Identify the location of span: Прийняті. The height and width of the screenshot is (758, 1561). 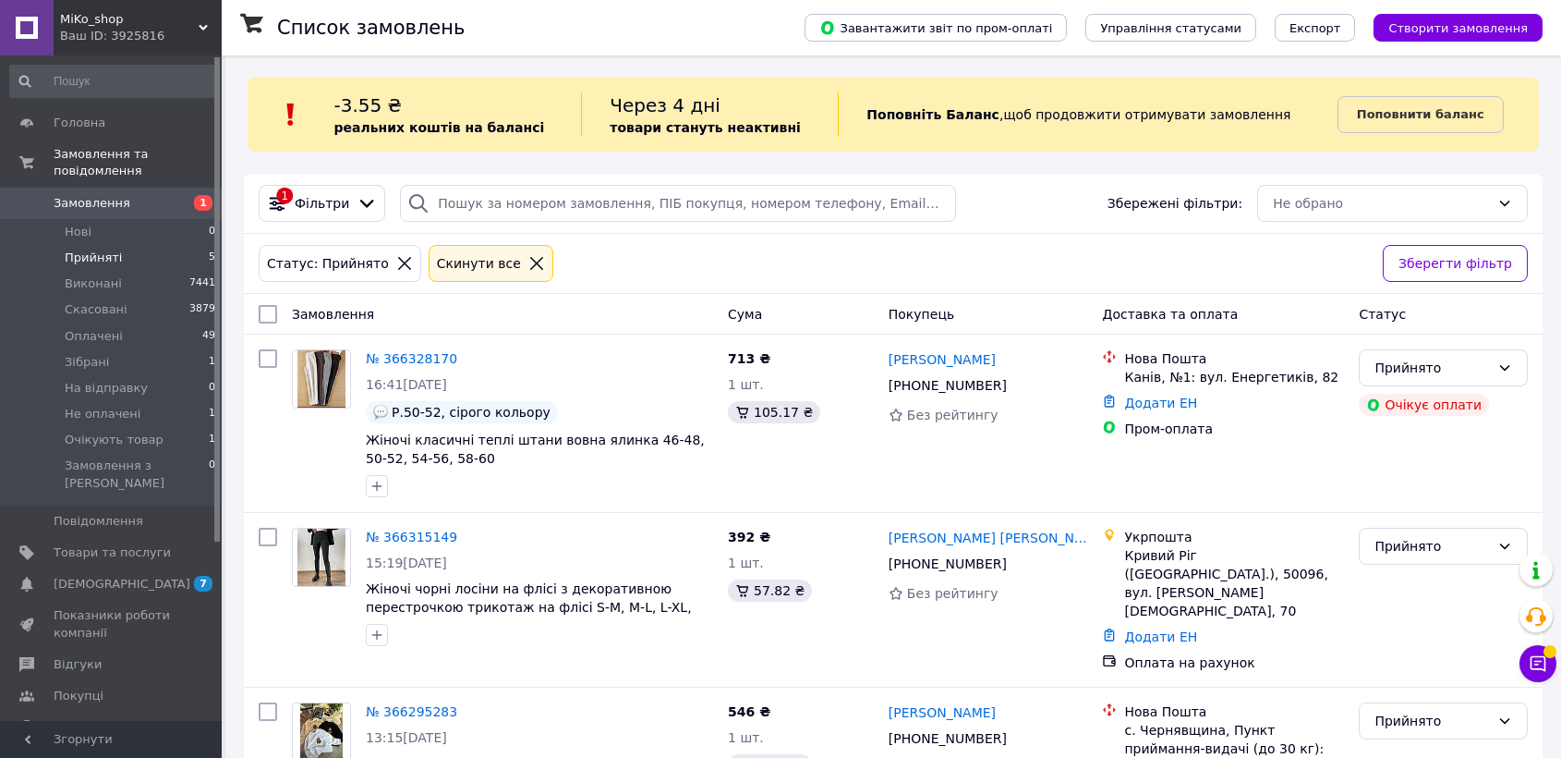
(93, 258).